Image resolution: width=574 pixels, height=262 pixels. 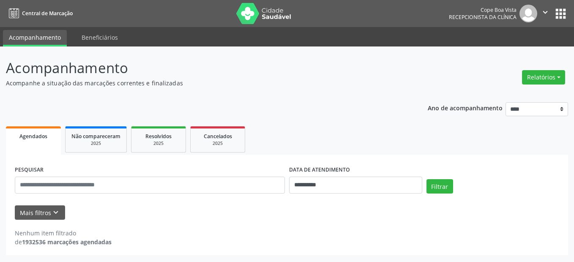 What do you see at coordinates (35, 38) in the screenshot?
I see `a: Acompanhamento` at bounding box center [35, 38].